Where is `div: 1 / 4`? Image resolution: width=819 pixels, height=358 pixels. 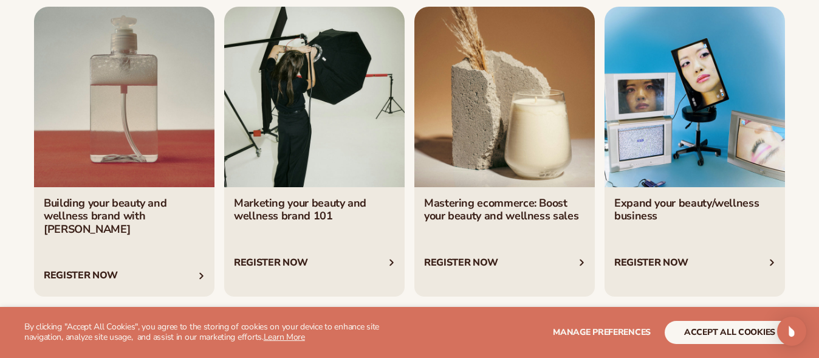
div: 1 / 4 is located at coordinates (124, 151).